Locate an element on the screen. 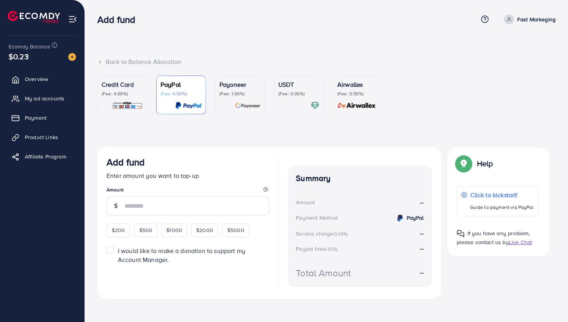 The width and height of the screenshot is (568, 322). span: $500 is located at coordinates (146, 230).